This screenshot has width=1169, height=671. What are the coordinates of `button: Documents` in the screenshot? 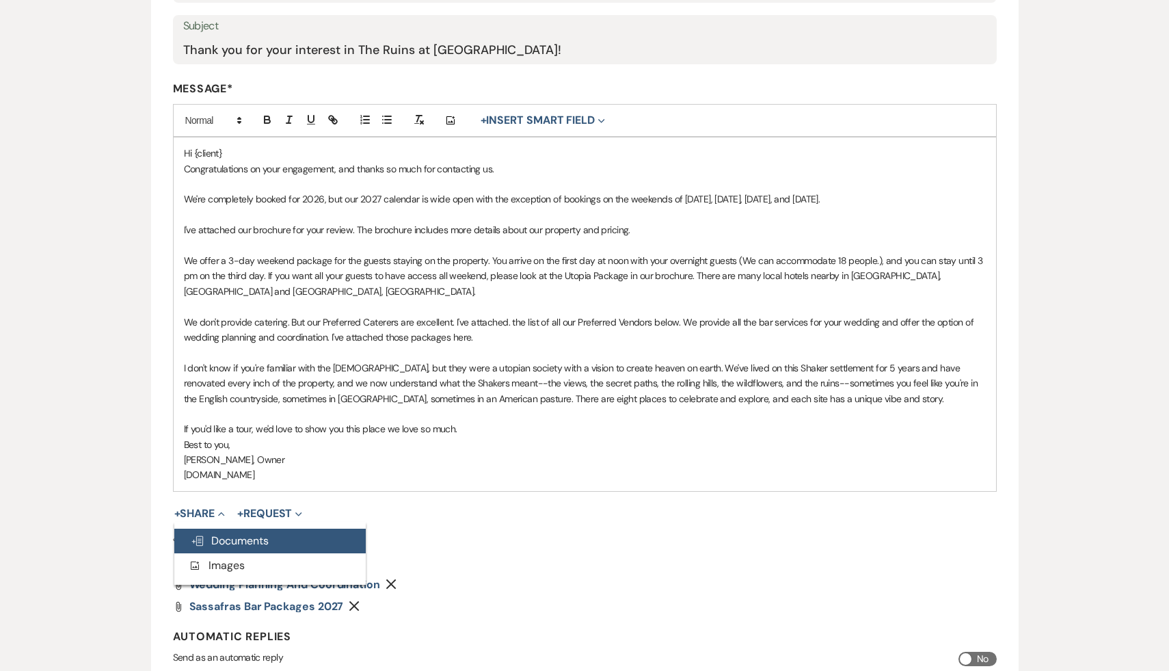 It's located at (270, 541).